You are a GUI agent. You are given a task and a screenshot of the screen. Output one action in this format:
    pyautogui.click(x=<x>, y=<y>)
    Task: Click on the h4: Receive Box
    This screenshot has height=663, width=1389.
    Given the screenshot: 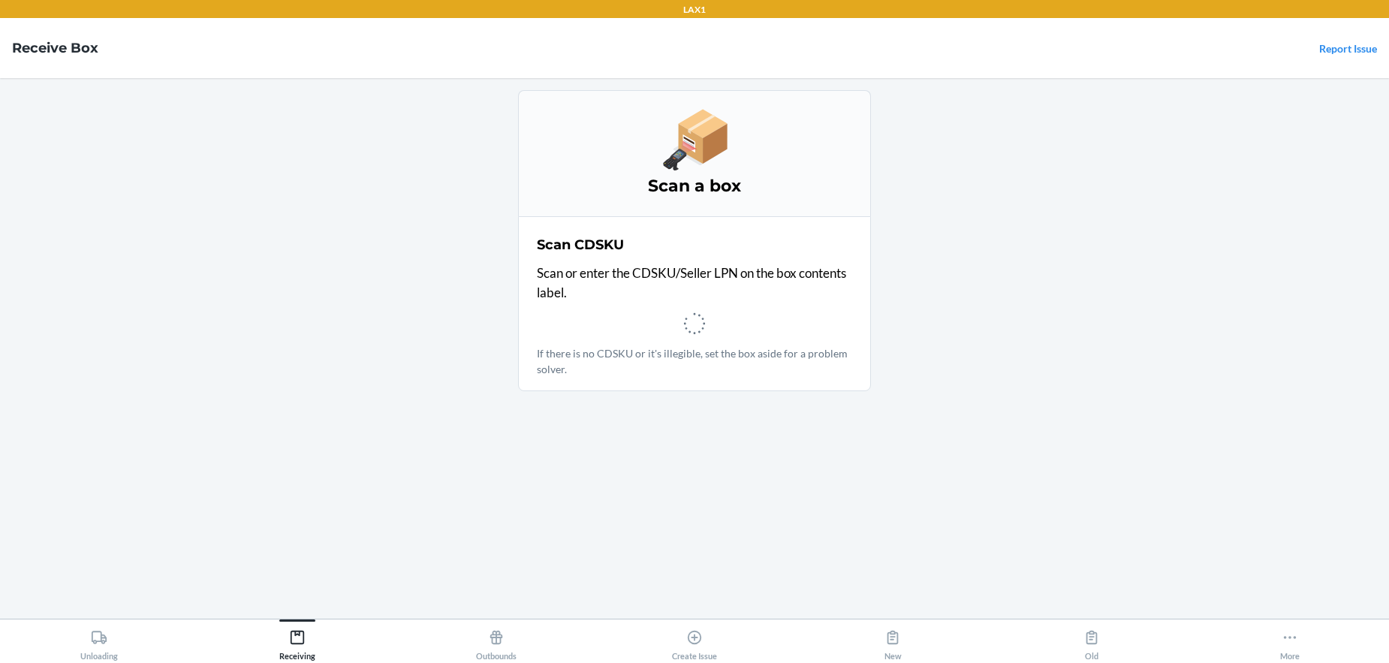 What is the action you would take?
    pyautogui.click(x=55, y=48)
    